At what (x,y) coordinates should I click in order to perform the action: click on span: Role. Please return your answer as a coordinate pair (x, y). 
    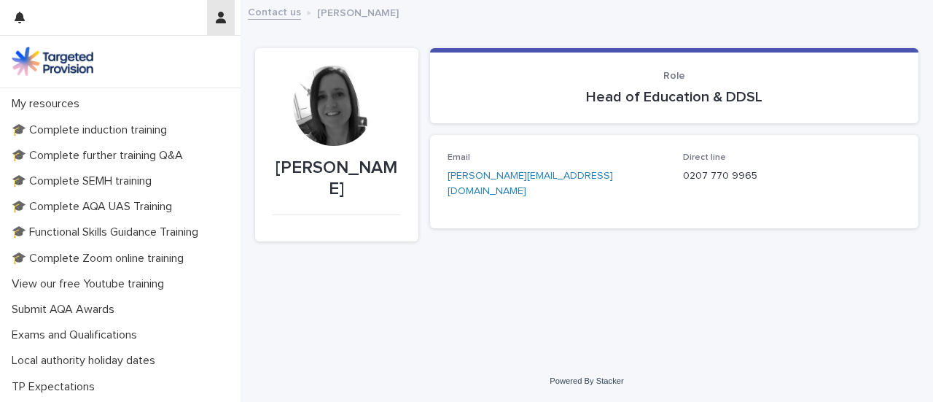
    Looking at the image, I should click on (674, 76).